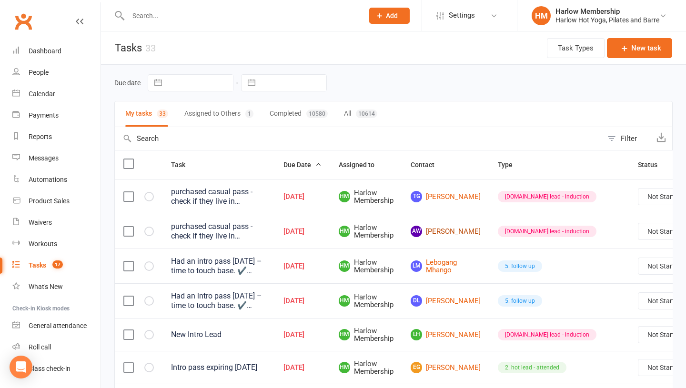  I want to click on div: Harlow Hot Yoga, Pilates and Barre, so click(607, 20).